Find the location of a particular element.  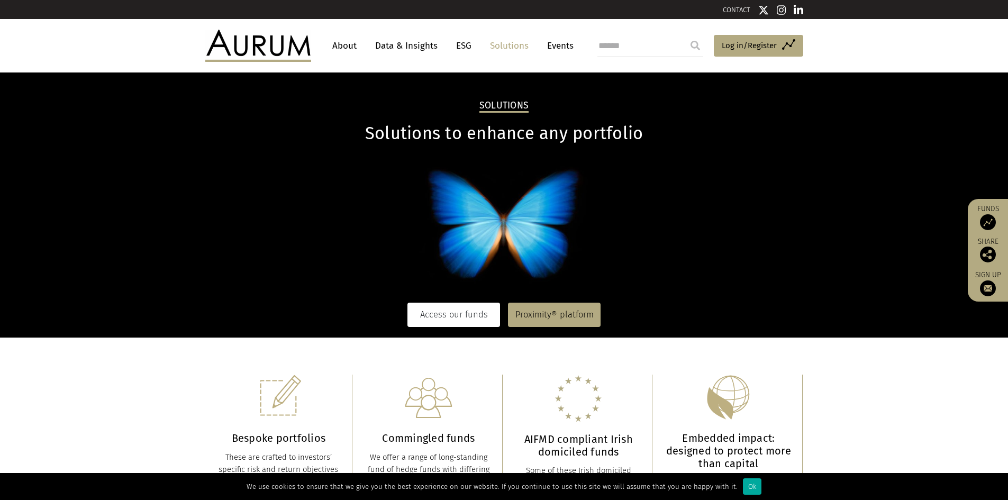

a: Solutions is located at coordinates (509, 46).